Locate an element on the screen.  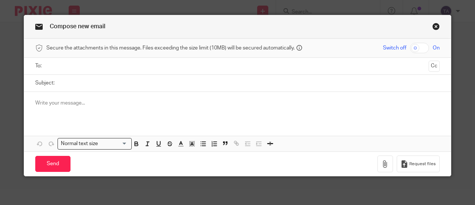
input: Search for option is located at coordinates (114, 143).